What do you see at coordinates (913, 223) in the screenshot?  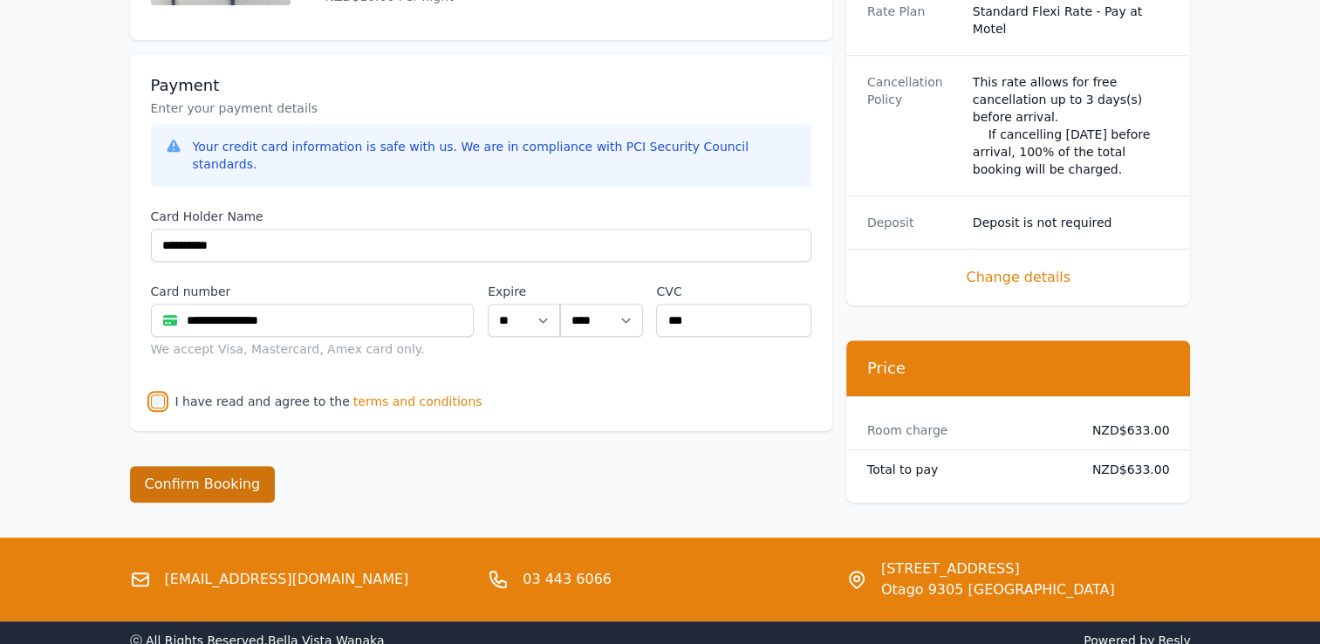 I see `dt: Deposit` at bounding box center [913, 223].